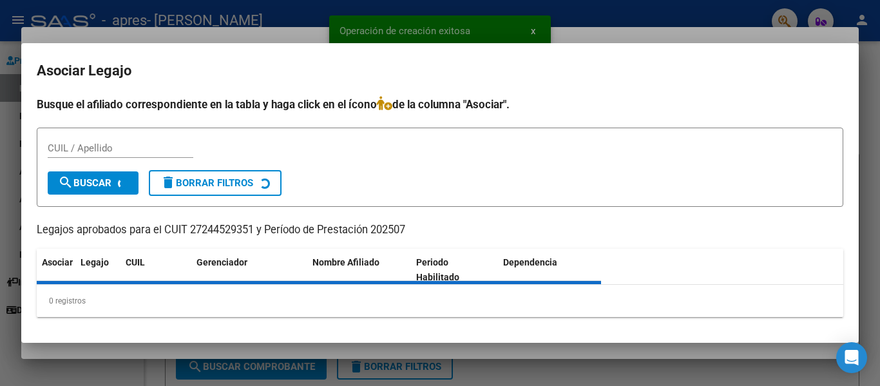  What do you see at coordinates (550, 270) in the screenshot?
I see `datatable-header-cell: Dependencia` at bounding box center [550, 270].